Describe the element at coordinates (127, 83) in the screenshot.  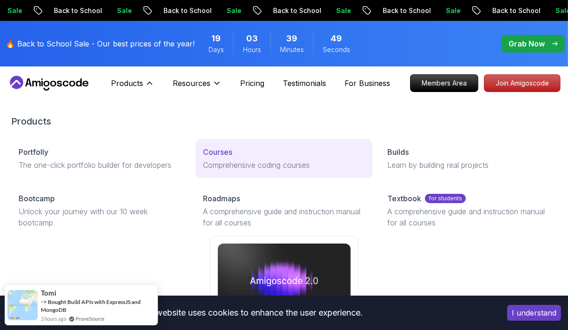
I see `p: Products` at that location.